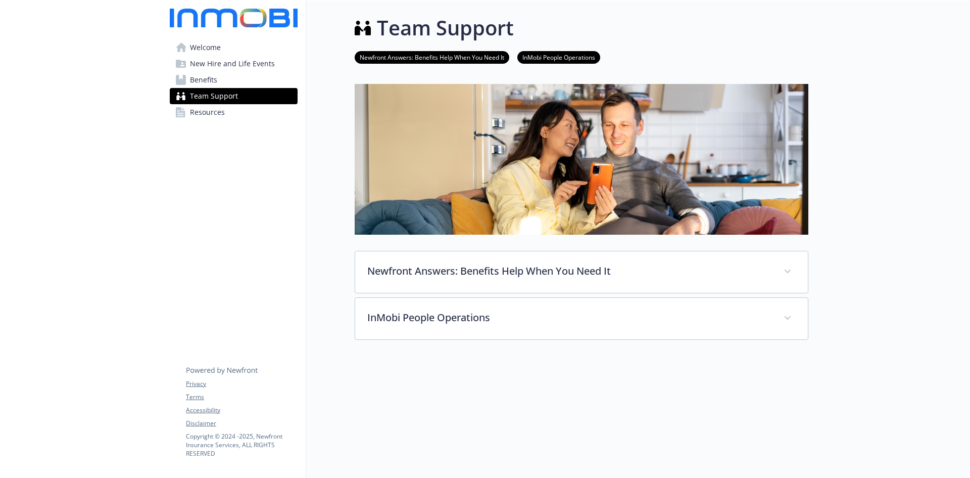  Describe the element at coordinates (582, 159) in the screenshot. I see `img: team support page banner` at that location.